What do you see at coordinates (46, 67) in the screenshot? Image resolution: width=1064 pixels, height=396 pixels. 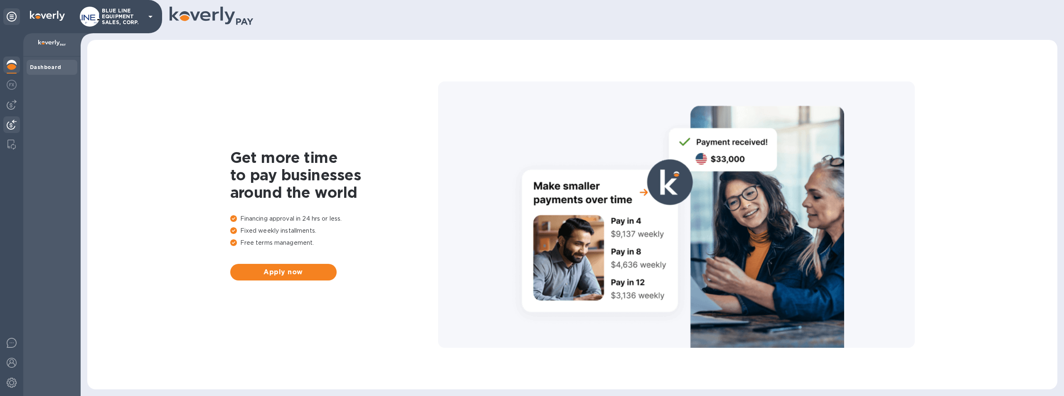 I see `b: Dashboard` at bounding box center [46, 67].